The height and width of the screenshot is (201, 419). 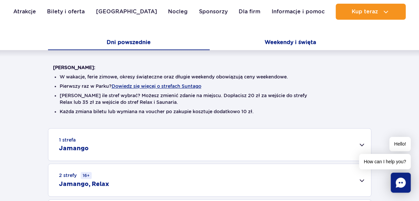 What do you see at coordinates (67, 140) in the screenshot?
I see `small: 1 strefa` at bounding box center [67, 140].